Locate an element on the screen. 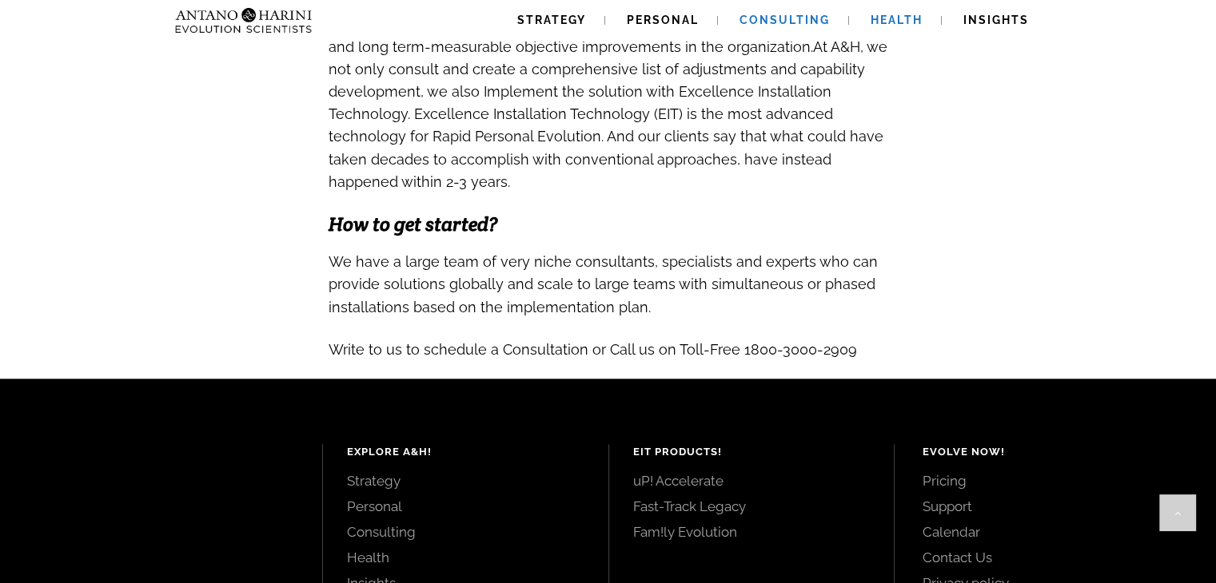  span: At A&H, we not only consult and create a comprehensive list of adjustments and capability develop... is located at coordinates (607, 114).